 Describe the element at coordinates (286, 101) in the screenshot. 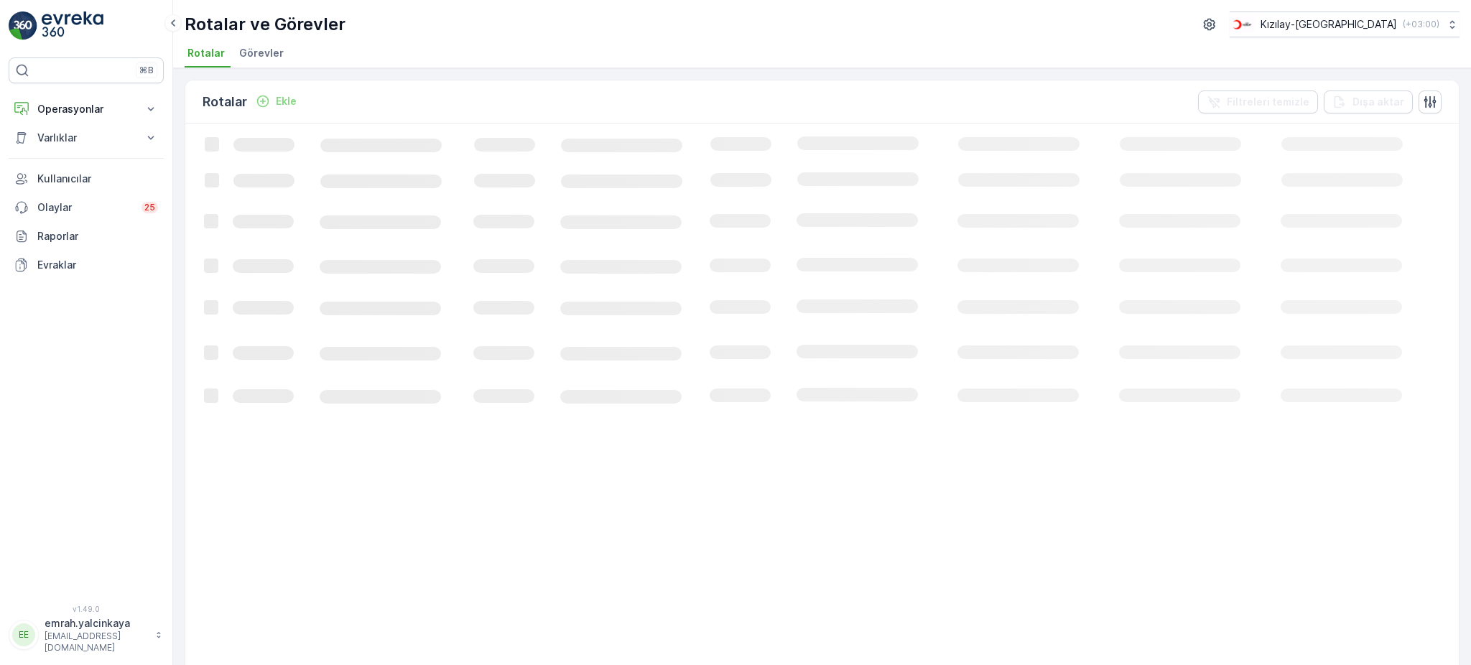

I see `p: Ekle` at that location.